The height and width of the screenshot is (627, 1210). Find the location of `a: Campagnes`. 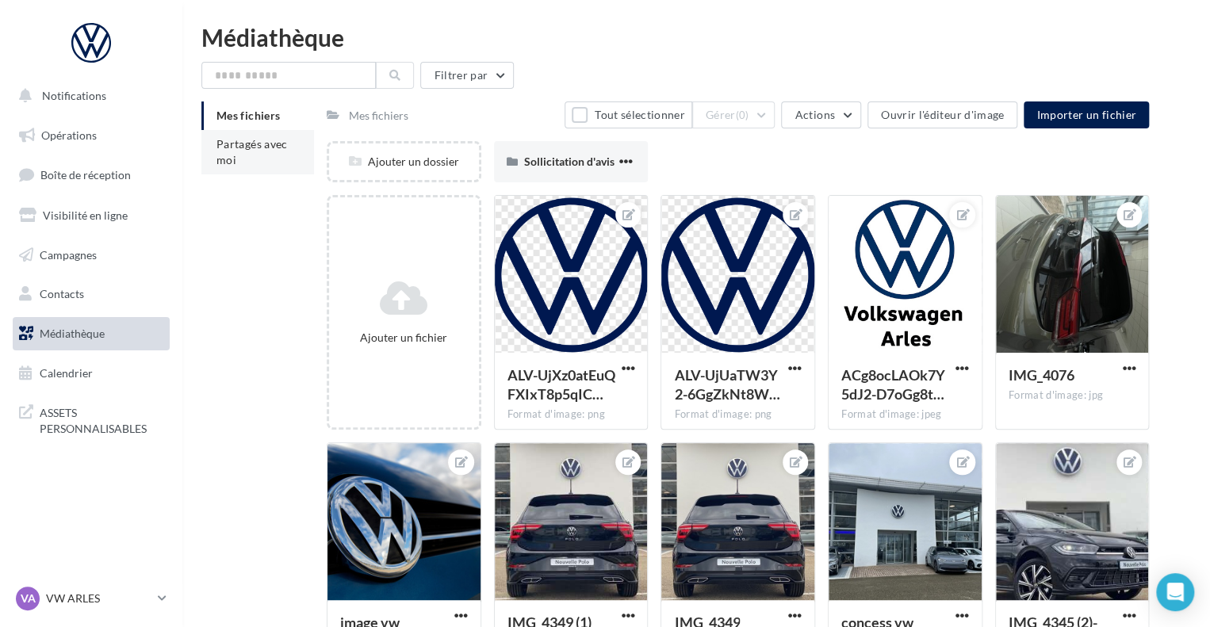

a: Campagnes is located at coordinates (91, 255).